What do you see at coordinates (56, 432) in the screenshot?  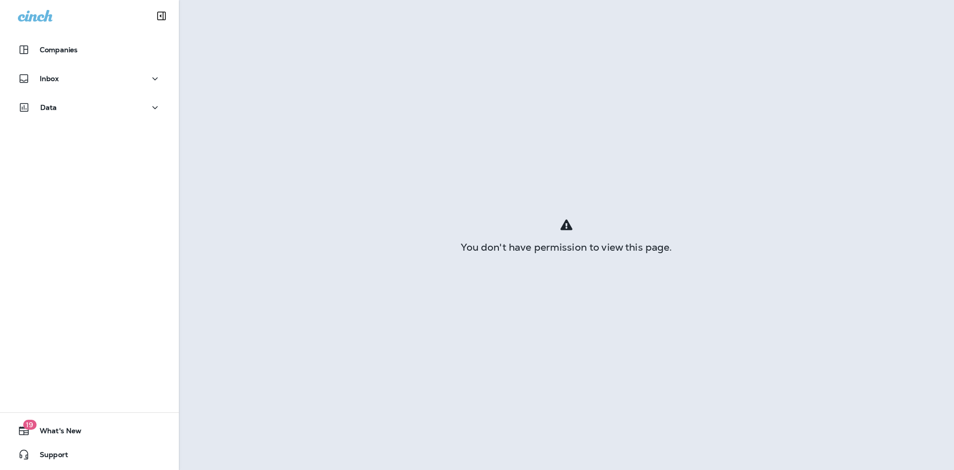 I see `span: What's New` at bounding box center [56, 432].